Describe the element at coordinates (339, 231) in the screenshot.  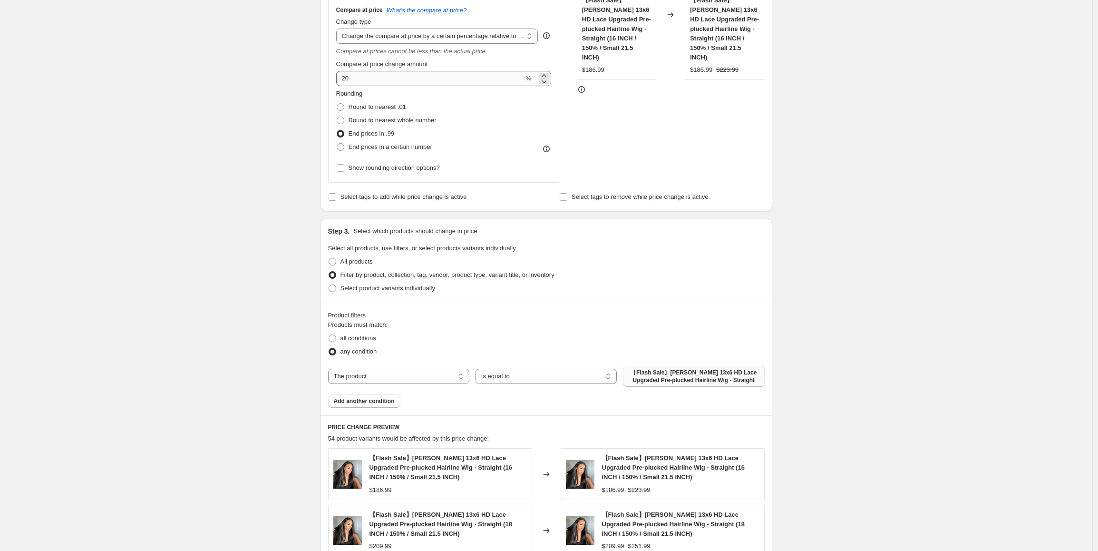
I see `h2: Step 3.` at that location.